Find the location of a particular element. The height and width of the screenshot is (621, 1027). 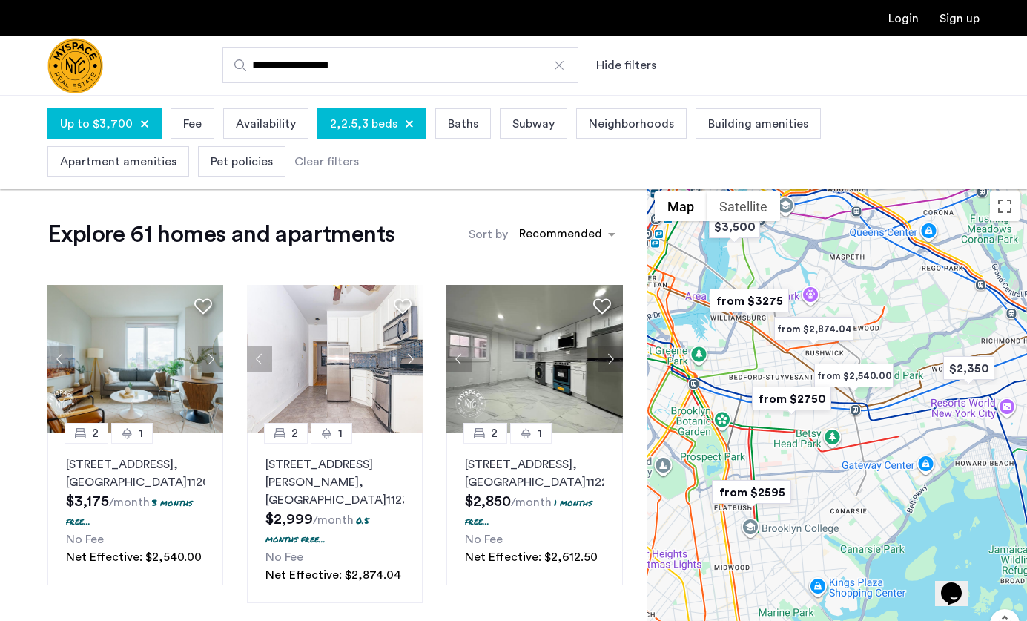

input: Apartment Search is located at coordinates (401, 65).